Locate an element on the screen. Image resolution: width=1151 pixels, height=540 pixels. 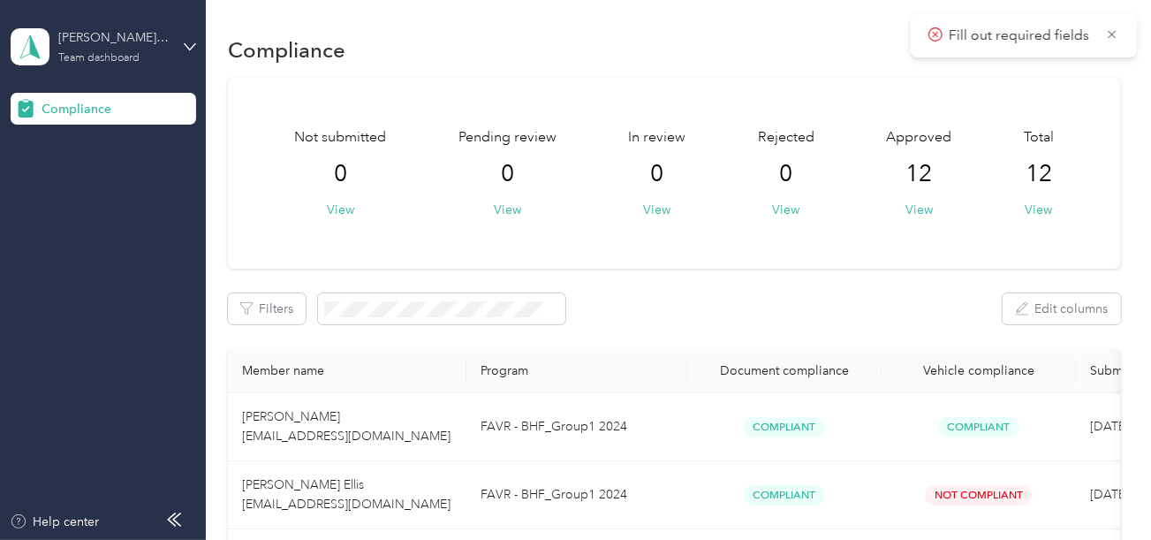
button: Edit columns is located at coordinates (1061, 308).